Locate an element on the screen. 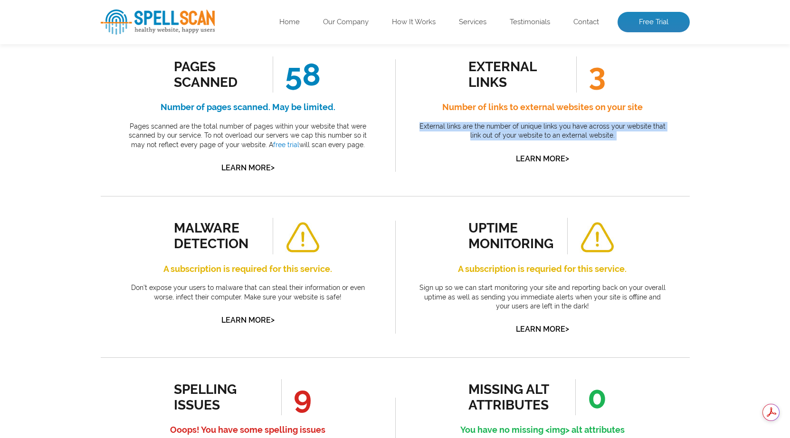  div: external links is located at coordinates (511, 75).